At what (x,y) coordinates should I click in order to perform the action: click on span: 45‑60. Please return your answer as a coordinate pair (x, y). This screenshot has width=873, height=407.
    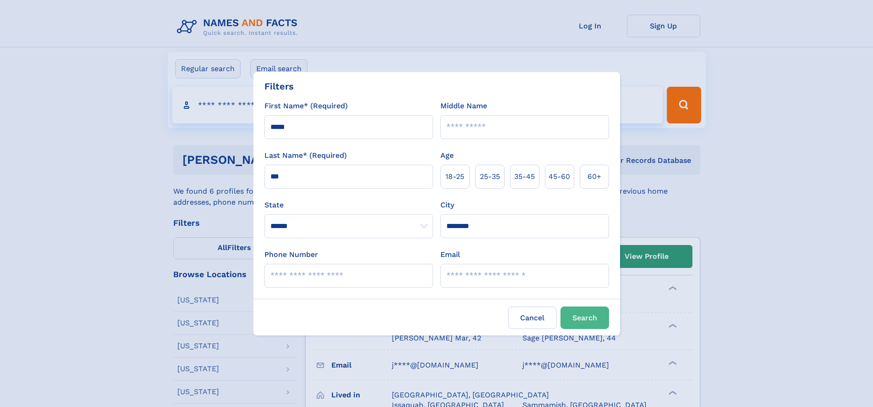
    Looking at the image, I should click on (559, 177).